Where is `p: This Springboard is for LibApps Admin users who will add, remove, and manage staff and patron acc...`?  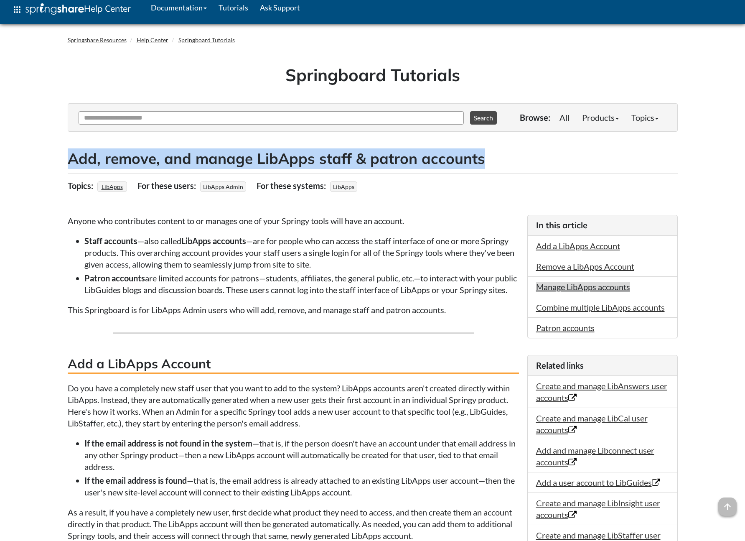 p: This Springboard is for LibApps Admin users who will add, remove, and manage staff and patron acc... is located at coordinates (293, 310).